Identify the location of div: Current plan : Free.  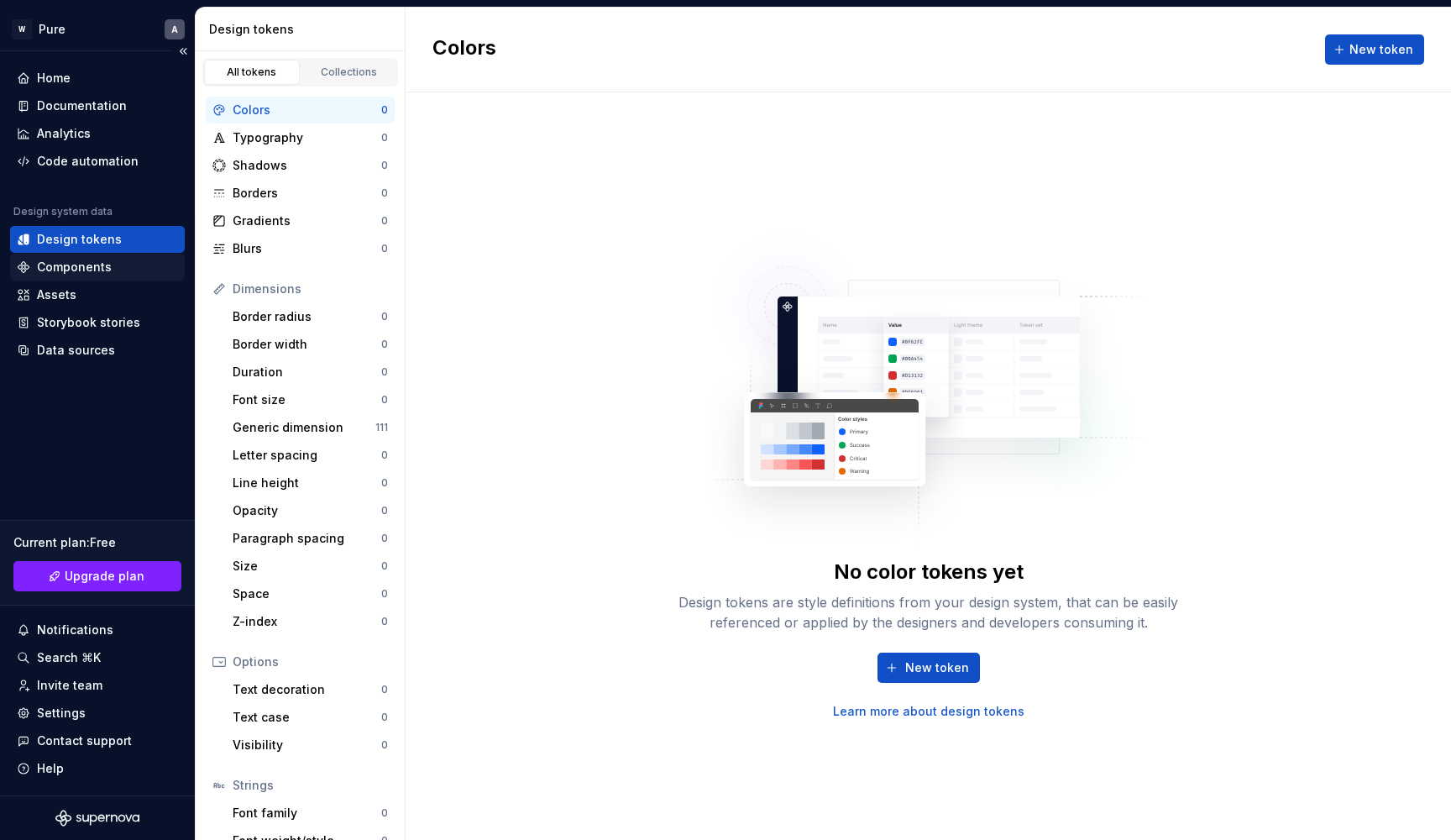
(97, 543).